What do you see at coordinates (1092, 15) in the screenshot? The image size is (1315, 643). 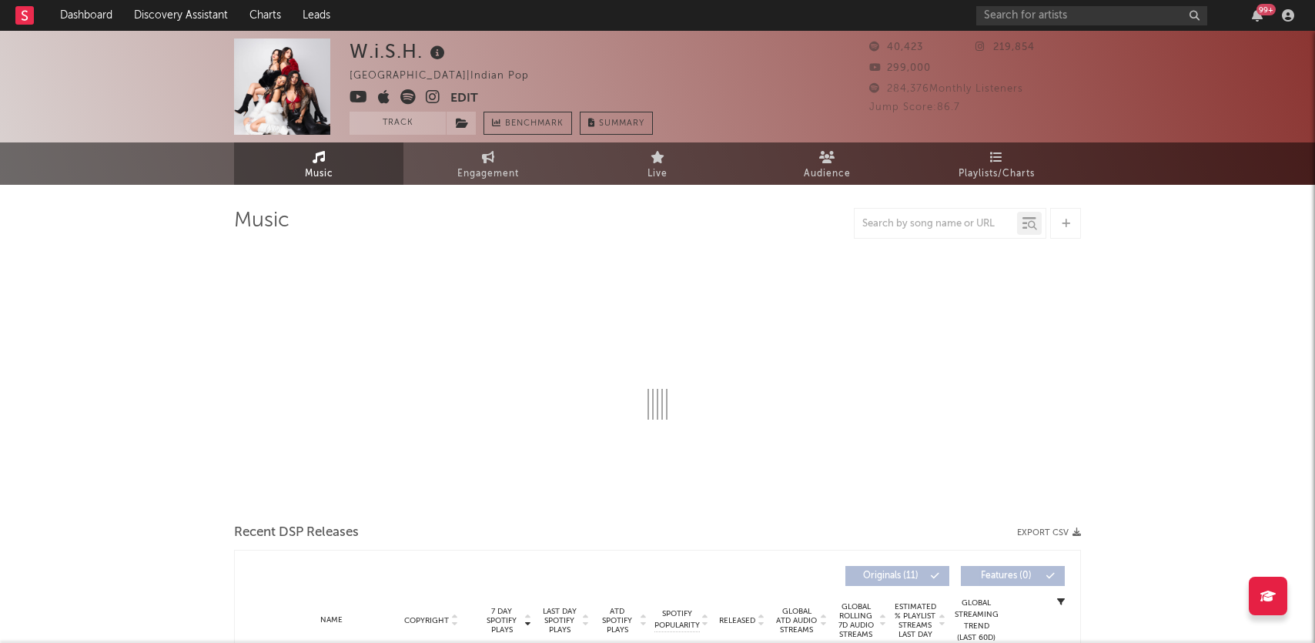 I see `input: Search for artists` at bounding box center [1092, 15].